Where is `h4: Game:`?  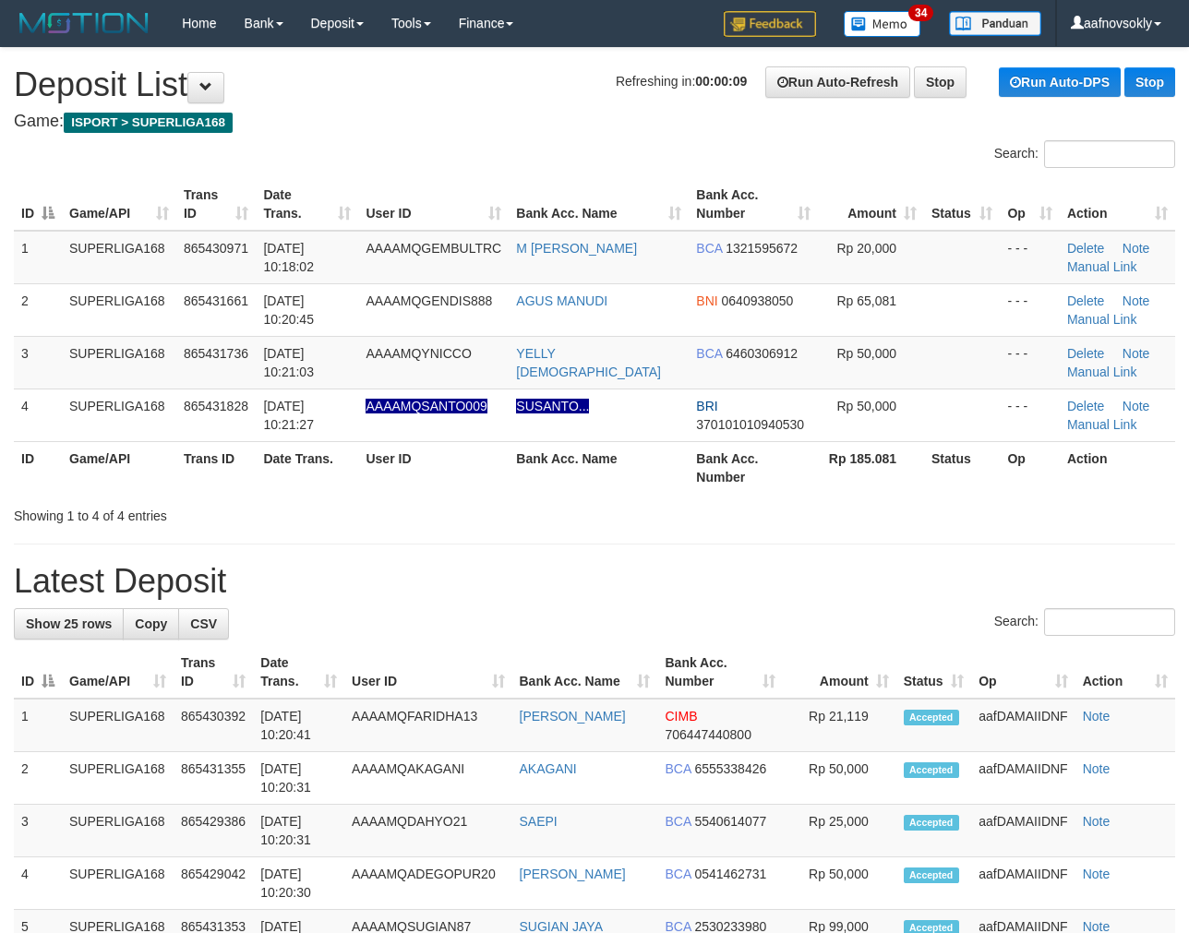
h4: Game: is located at coordinates (594, 122).